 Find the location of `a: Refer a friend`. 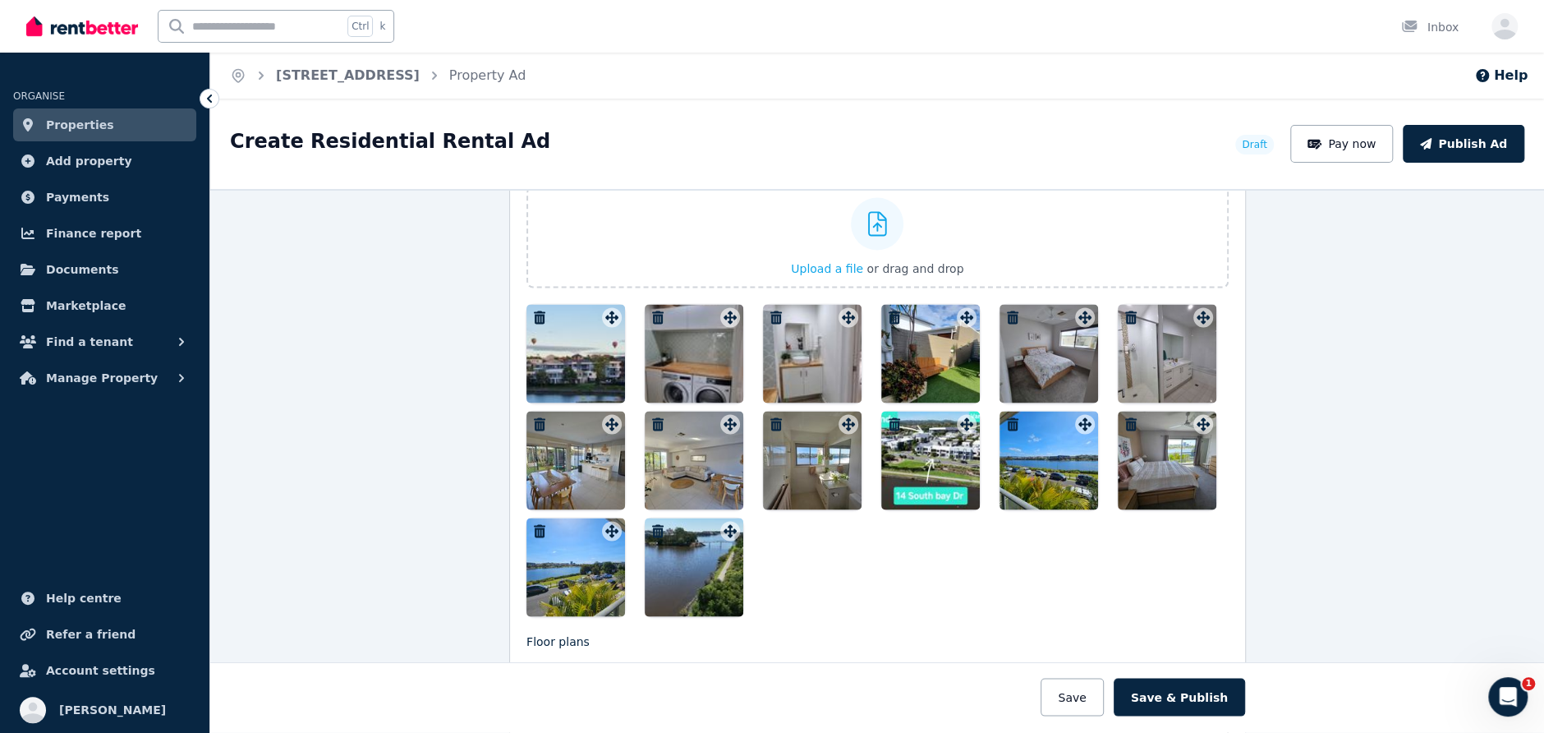

a: Refer a friend is located at coordinates (104, 634).